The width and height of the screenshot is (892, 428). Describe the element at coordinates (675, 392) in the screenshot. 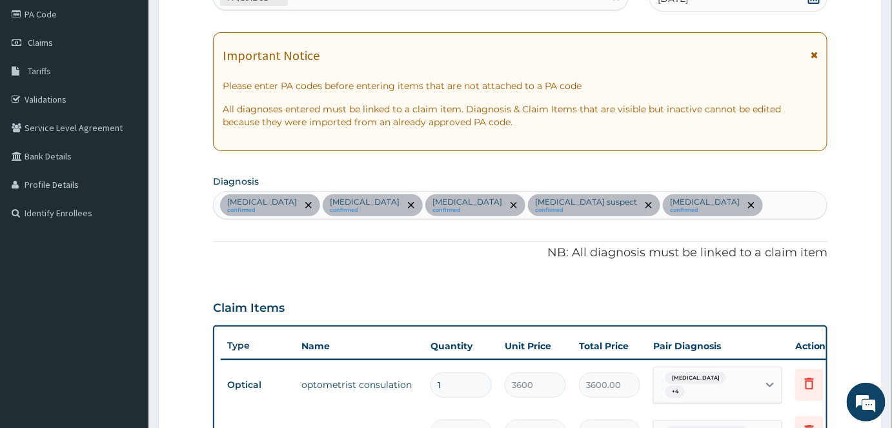

I see `span: + 4` at that location.